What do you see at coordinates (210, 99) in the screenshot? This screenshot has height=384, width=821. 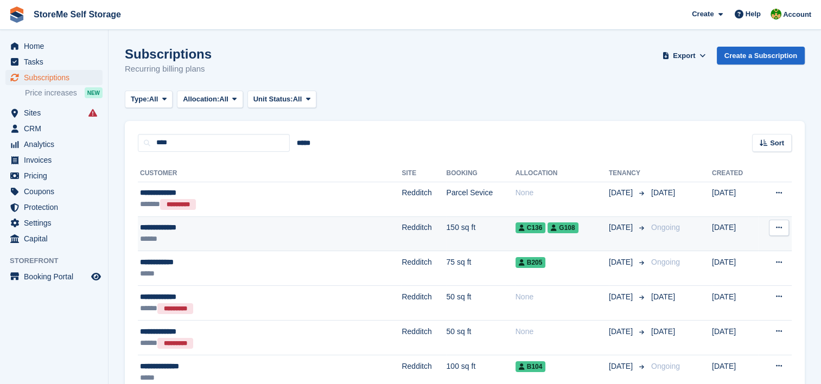 I see `button: Allocation: All` at bounding box center [210, 99].